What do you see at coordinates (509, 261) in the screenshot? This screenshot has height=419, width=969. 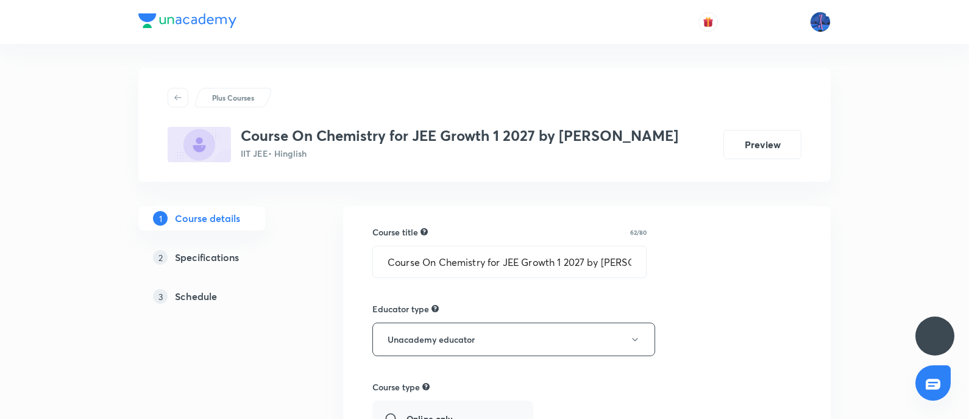 I see `input: A great title is short, clear and descriptive` at bounding box center [509, 261].